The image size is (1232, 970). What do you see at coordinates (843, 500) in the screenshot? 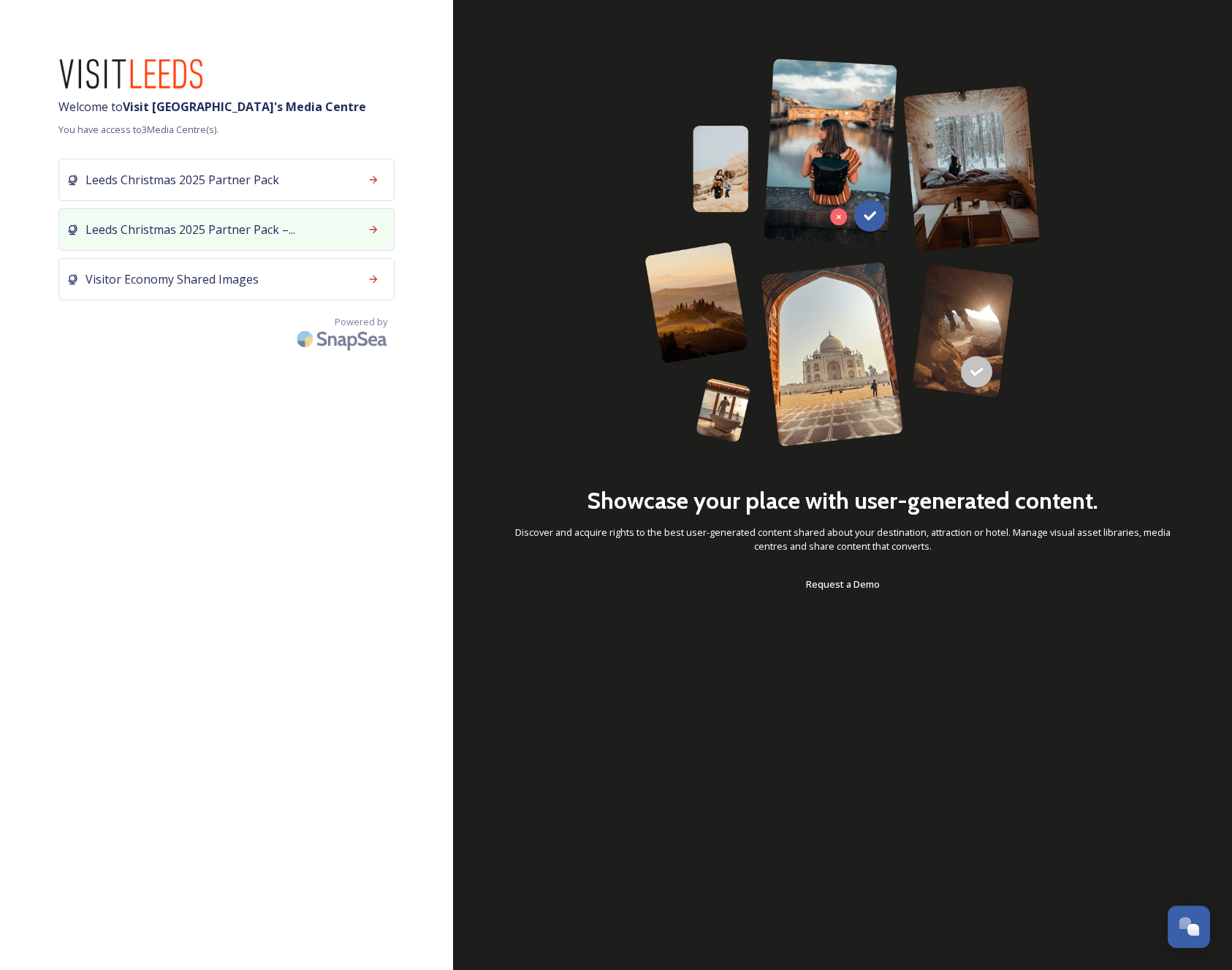
I see `h2: Showcase your place with user-generated content.` at bounding box center [843, 500].